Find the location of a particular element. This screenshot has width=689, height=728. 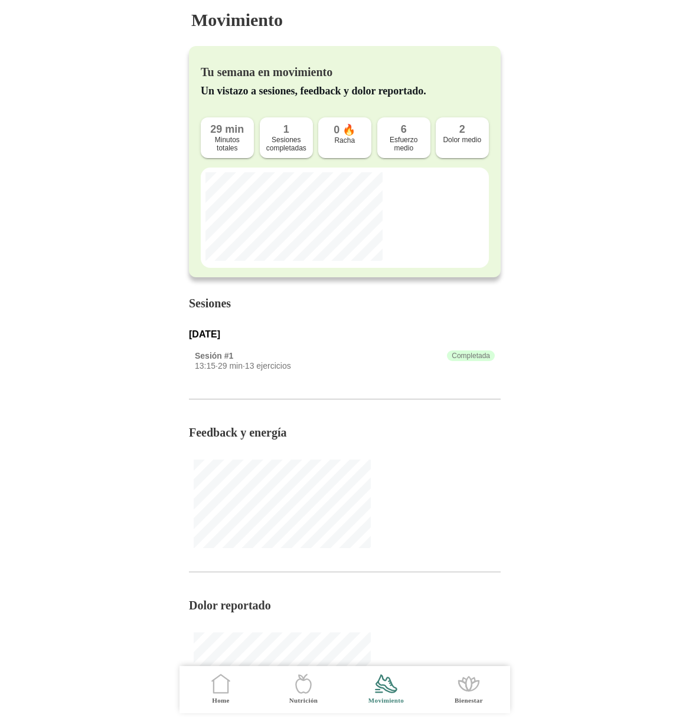

b: Dolor reportado is located at coordinates (230, 605).